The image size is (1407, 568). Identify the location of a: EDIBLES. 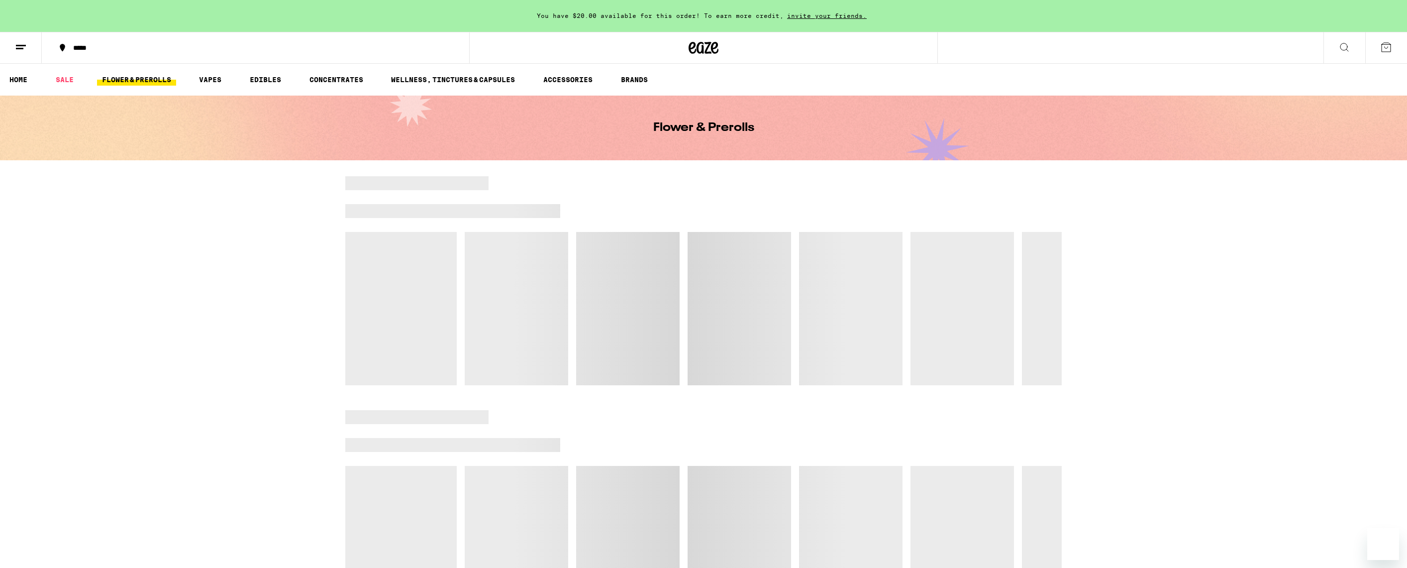
(265, 80).